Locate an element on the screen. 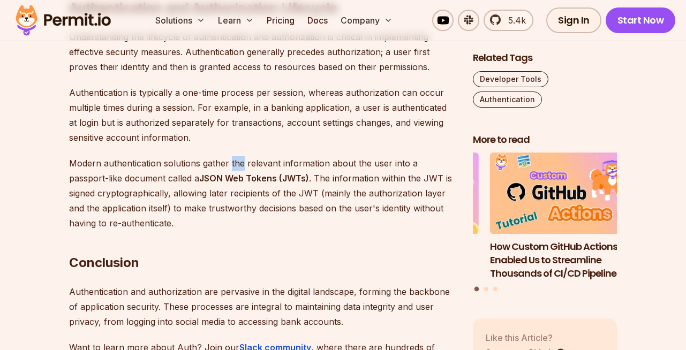  div: Posts is located at coordinates (545, 223).